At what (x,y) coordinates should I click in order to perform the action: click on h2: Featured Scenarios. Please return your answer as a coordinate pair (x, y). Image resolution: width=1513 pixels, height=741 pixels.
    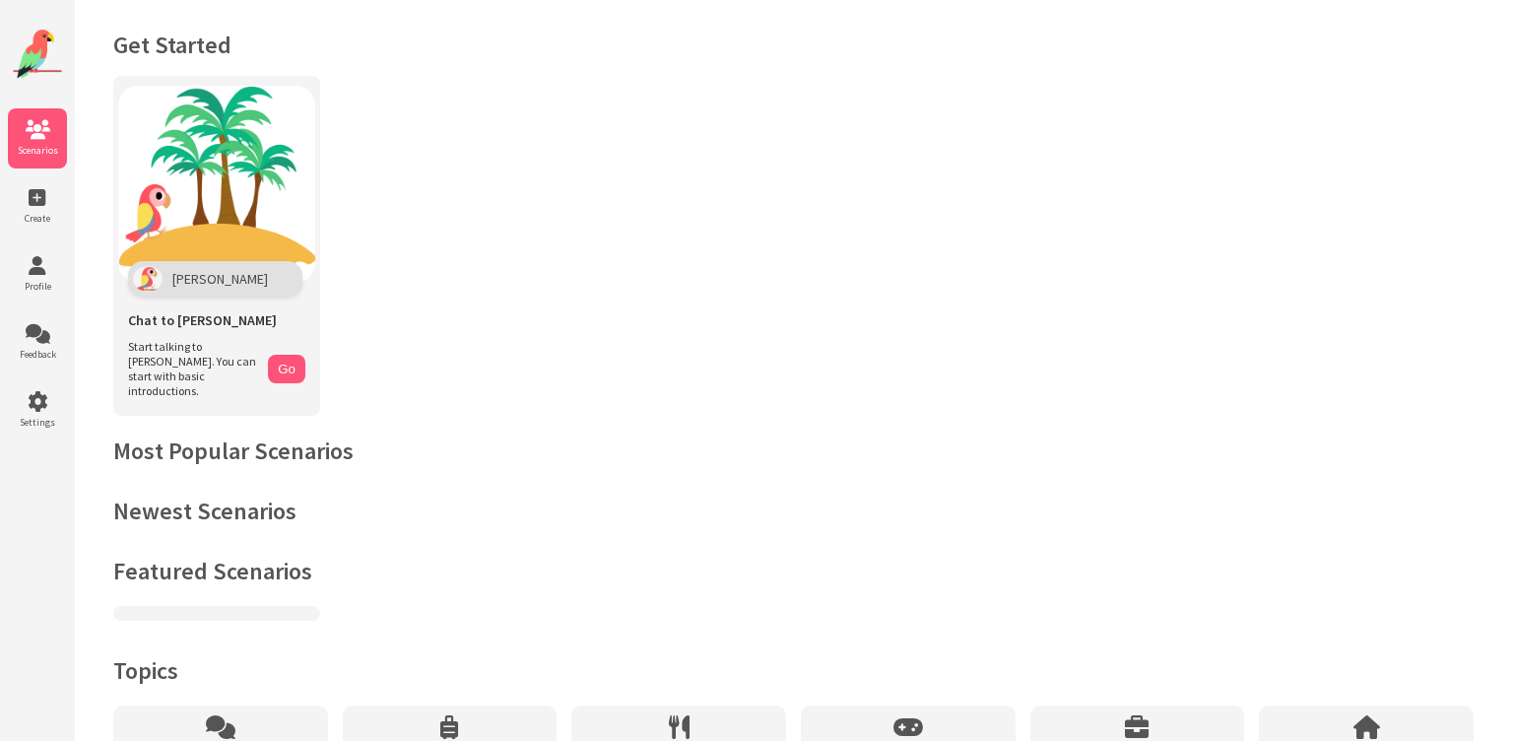
    Looking at the image, I should click on (793, 570).